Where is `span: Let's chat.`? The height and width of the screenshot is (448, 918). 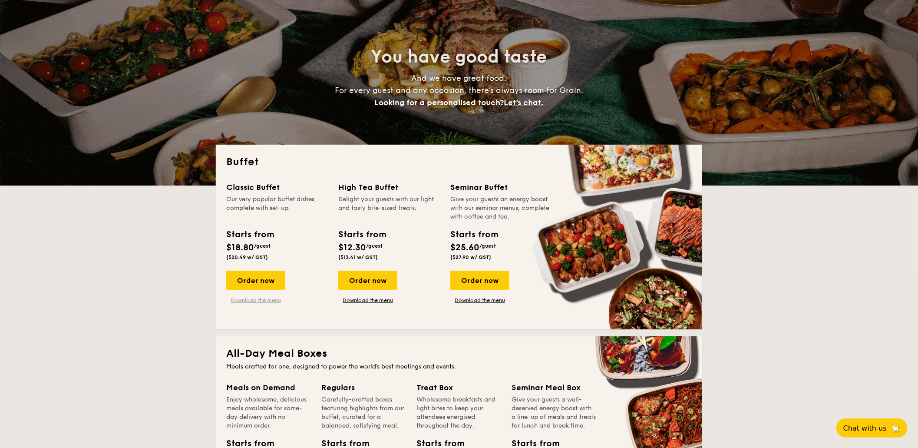 span: Let's chat. is located at coordinates (524, 103).